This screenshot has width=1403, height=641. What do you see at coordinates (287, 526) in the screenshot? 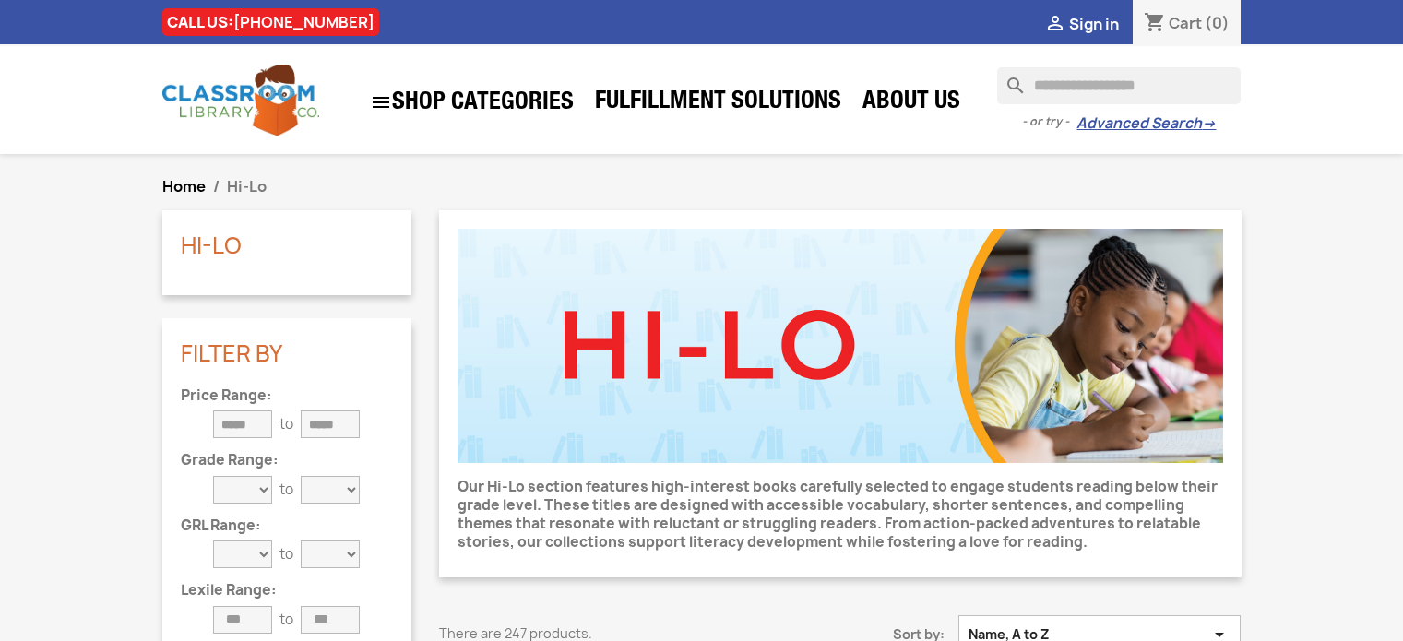
I see `p: GRL Range:` at bounding box center [287, 526].